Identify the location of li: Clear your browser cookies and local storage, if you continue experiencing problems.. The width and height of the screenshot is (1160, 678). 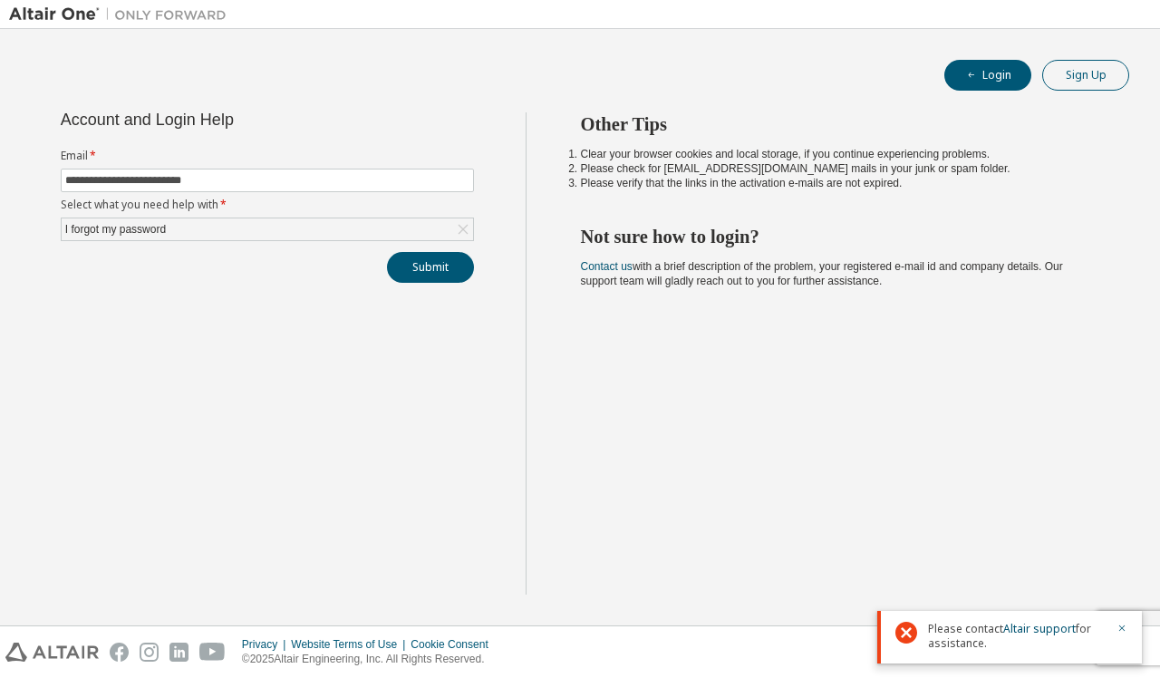
(839, 154).